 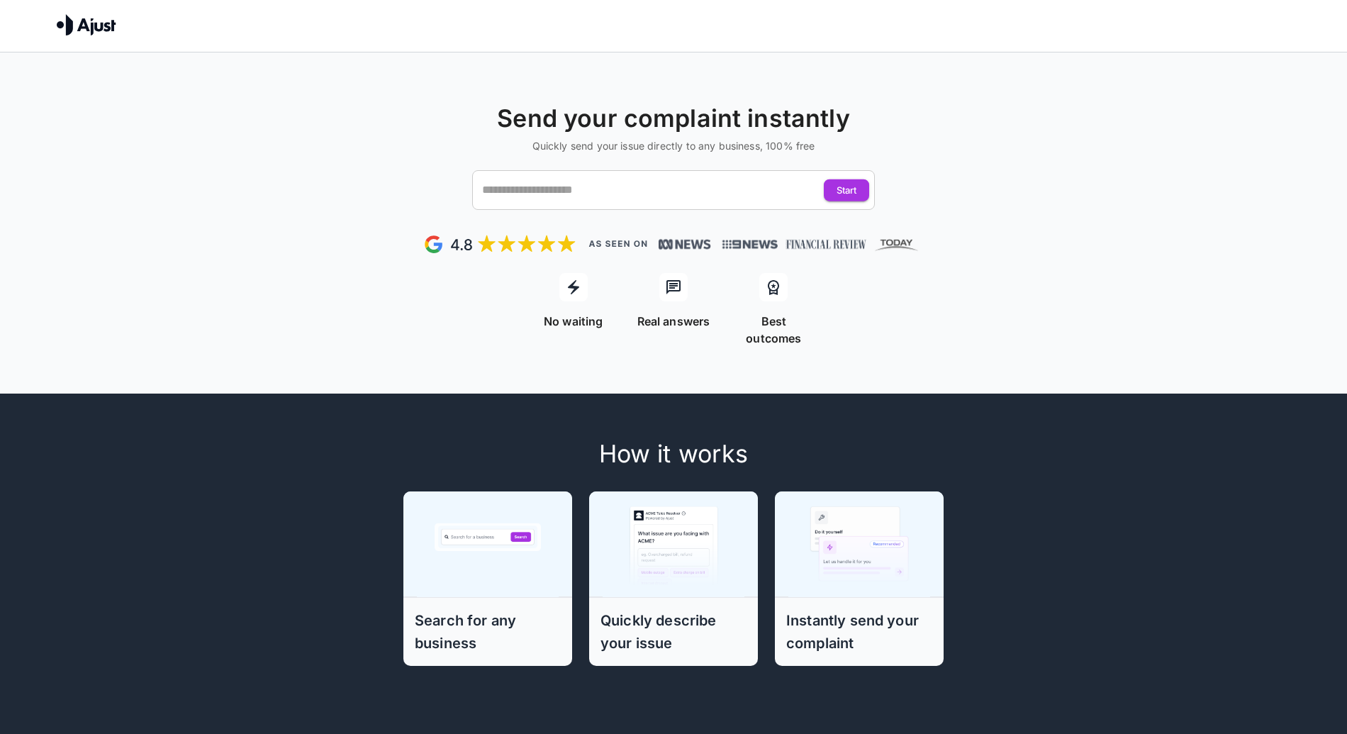 What do you see at coordinates (673, 454) in the screenshot?
I see `h4: How it works` at bounding box center [673, 454].